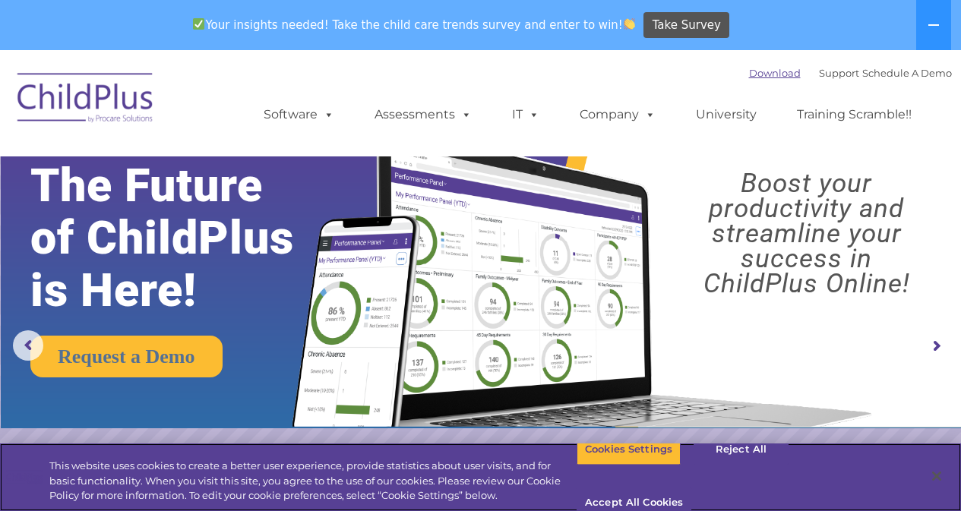  What do you see at coordinates (726, 115) in the screenshot?
I see `a: University` at bounding box center [726, 115].